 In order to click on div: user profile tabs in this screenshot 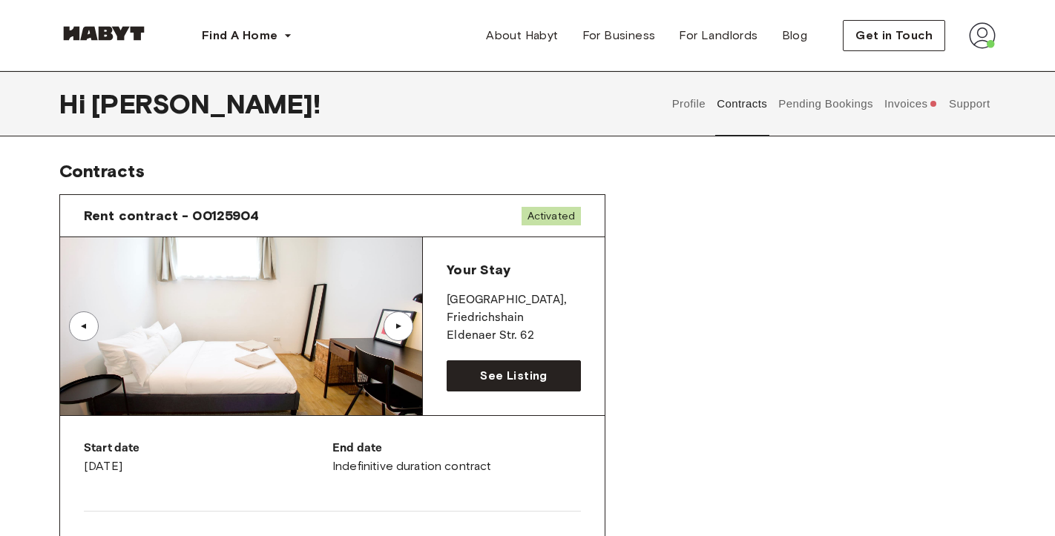, I will do `click(831, 104)`.